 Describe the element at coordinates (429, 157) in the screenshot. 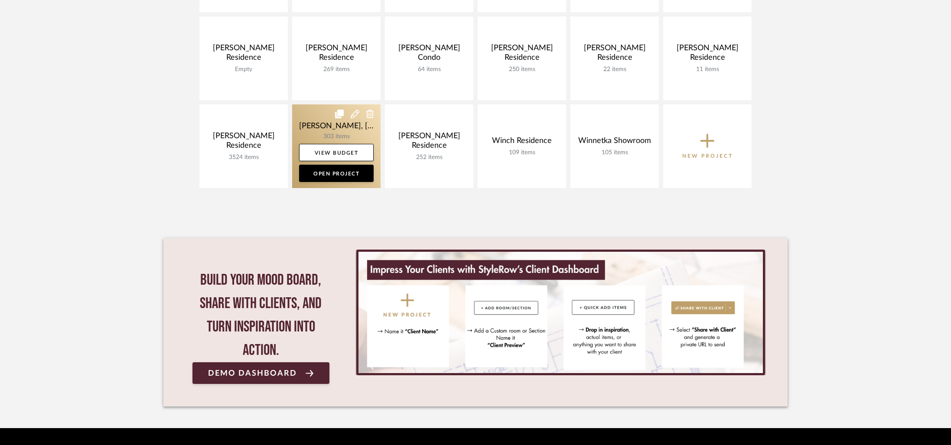

I see `div: 252 items` at that location.